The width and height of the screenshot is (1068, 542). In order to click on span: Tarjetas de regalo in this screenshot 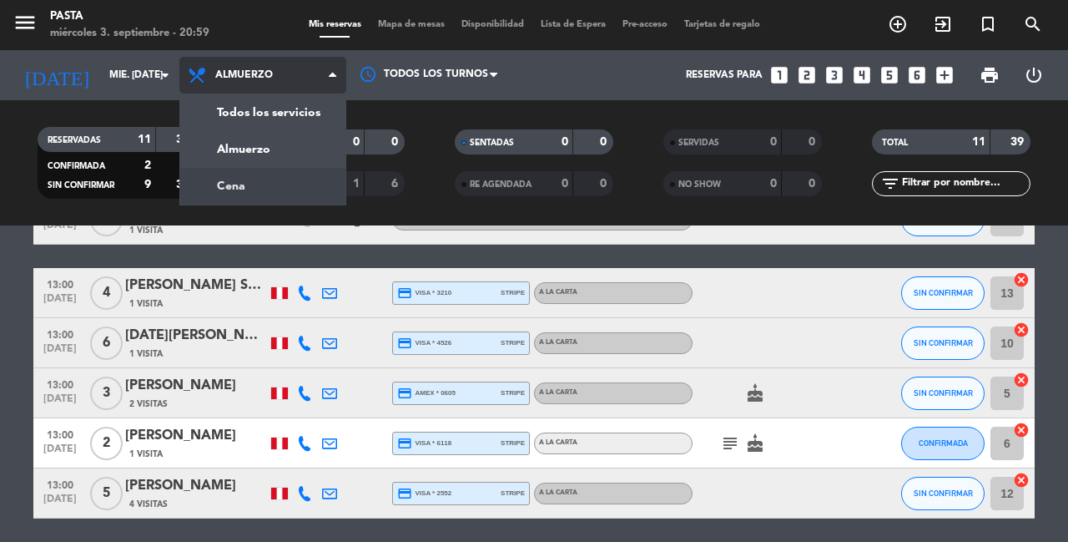, I will do `click(722, 24)`.